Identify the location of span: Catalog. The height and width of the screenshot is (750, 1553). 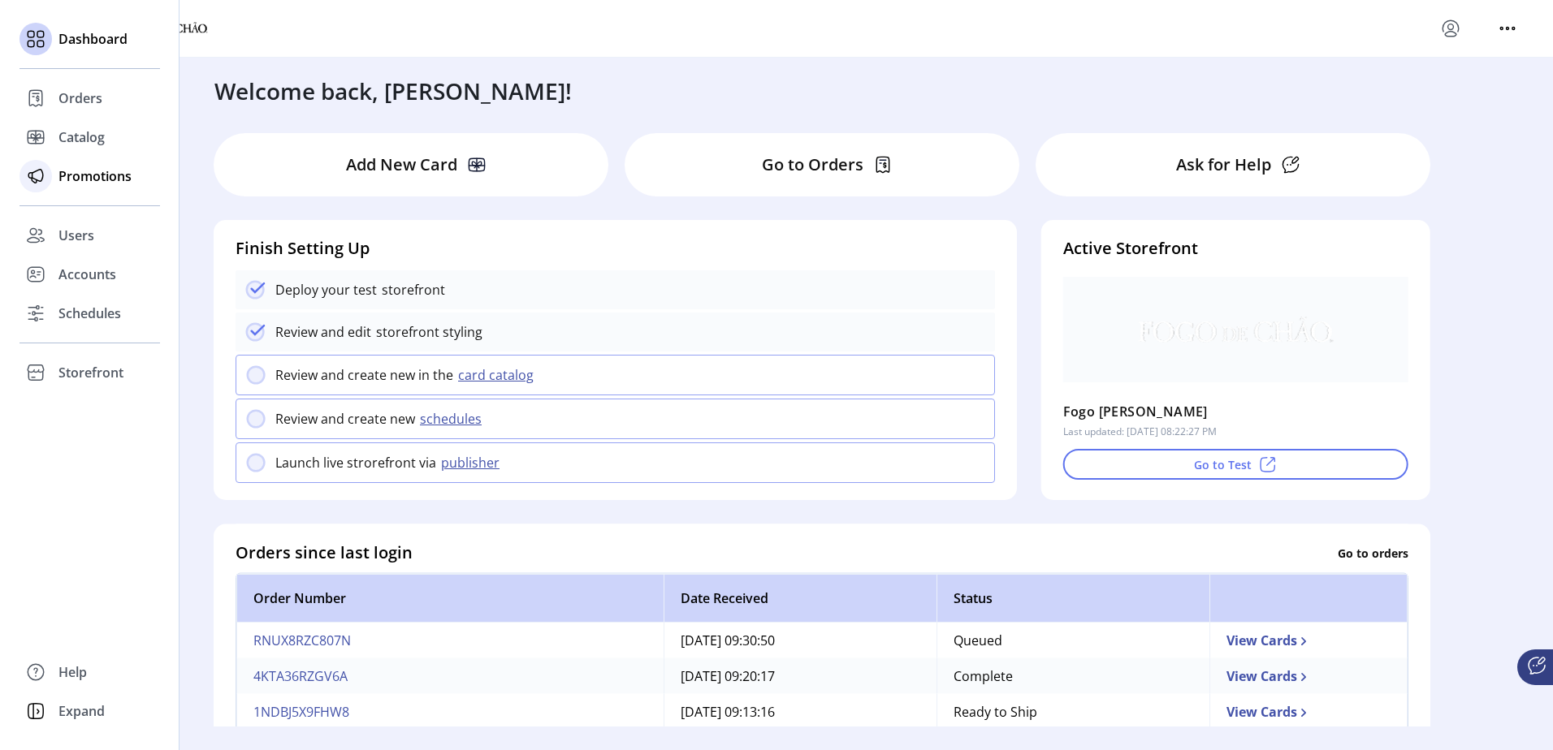
(81, 137).